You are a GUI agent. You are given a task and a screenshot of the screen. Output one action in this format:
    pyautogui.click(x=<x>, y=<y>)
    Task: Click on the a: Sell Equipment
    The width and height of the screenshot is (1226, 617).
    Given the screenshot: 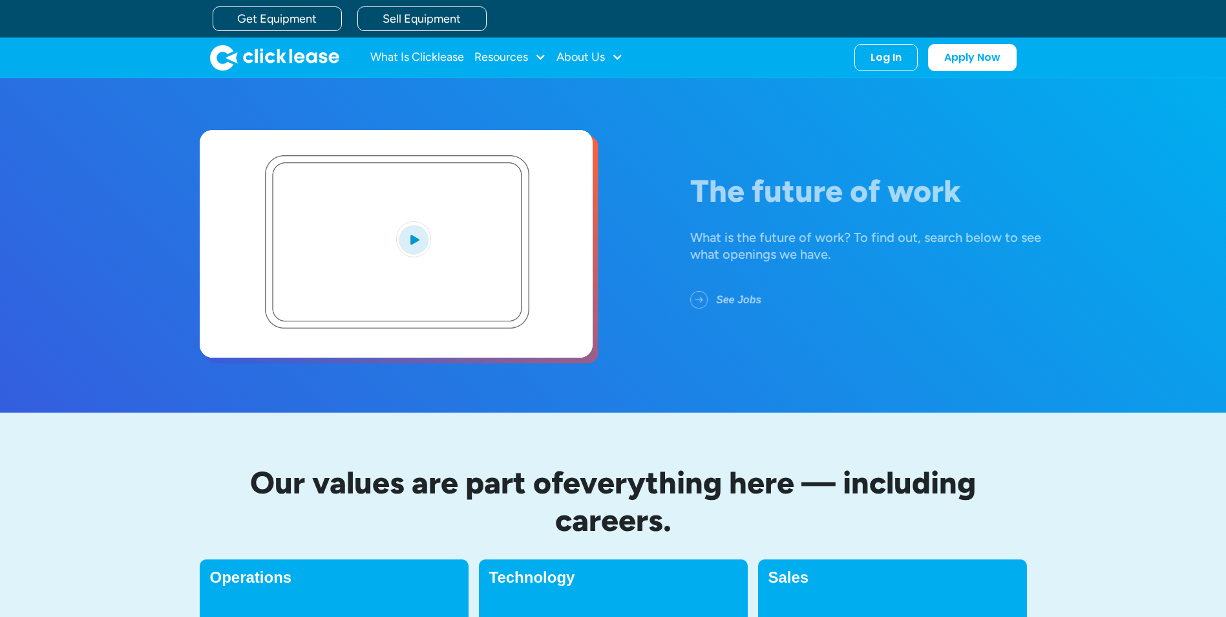 What is the action you would take?
    pyautogui.click(x=422, y=19)
    